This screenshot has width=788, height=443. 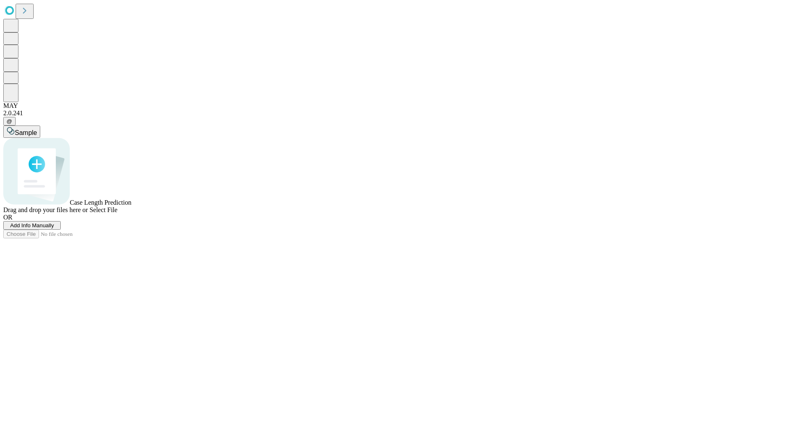 I want to click on span: Case Length Prediction, so click(x=101, y=202).